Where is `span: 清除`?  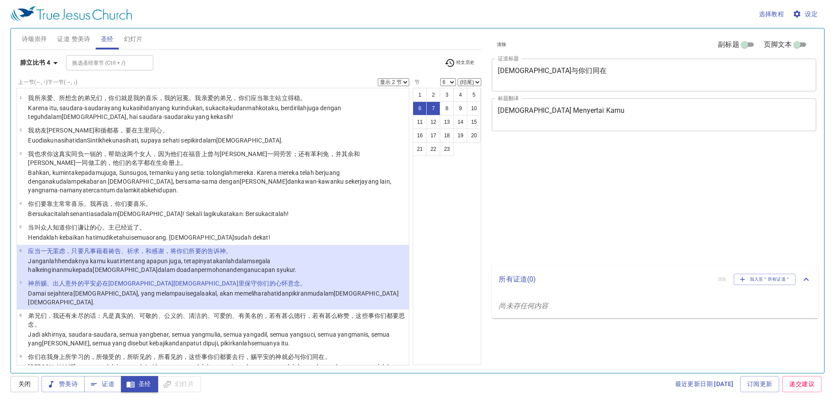
span: 清除 is located at coordinates (502, 45).